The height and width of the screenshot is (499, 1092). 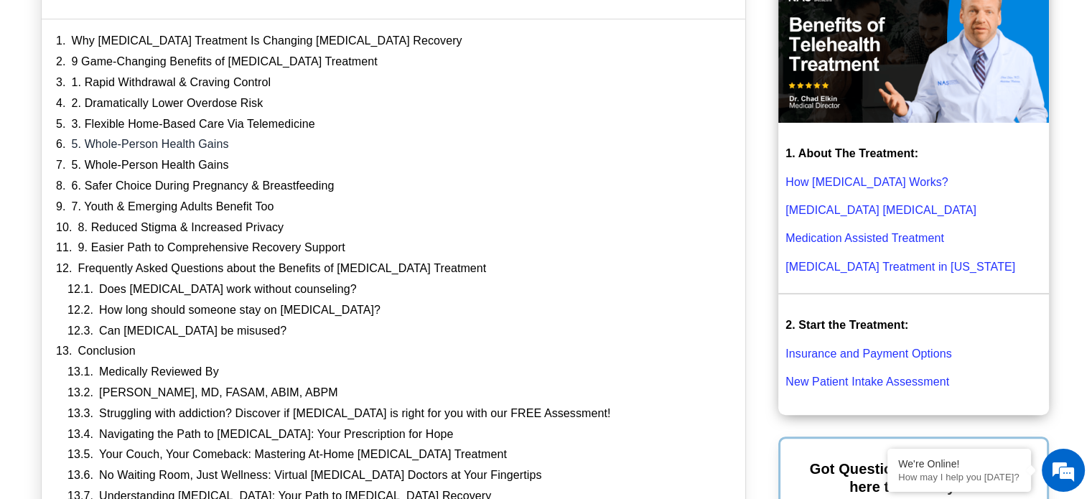 I want to click on div: Navigation go back, so click(x=27, y=85).